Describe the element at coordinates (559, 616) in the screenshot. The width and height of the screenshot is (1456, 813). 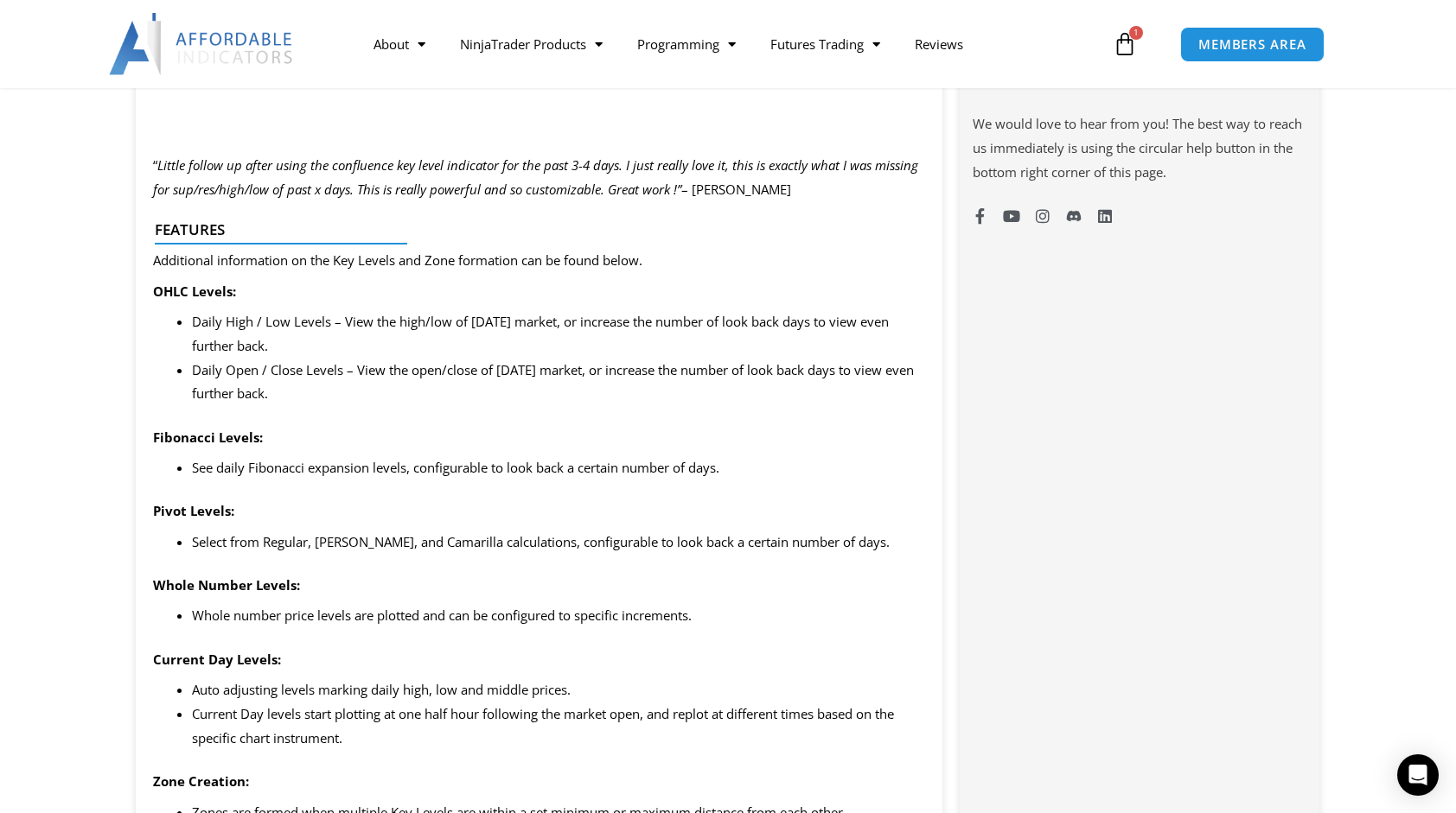
I see `li: Whole number price levels are plotted and can be configured to specific increments.` at that location.